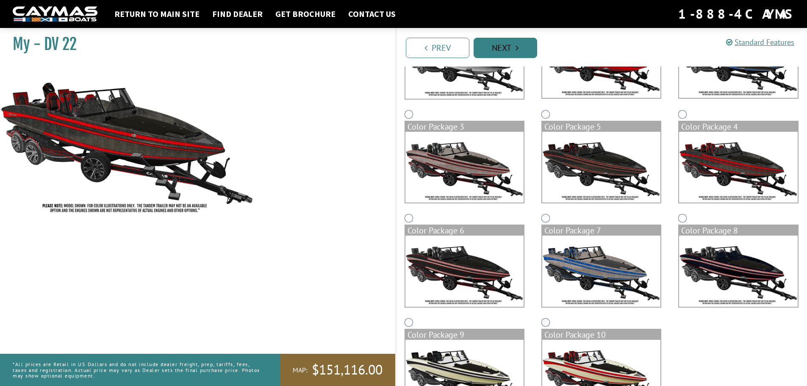  What do you see at coordinates (372, 14) in the screenshot?
I see `a: Contact Us` at bounding box center [372, 14].